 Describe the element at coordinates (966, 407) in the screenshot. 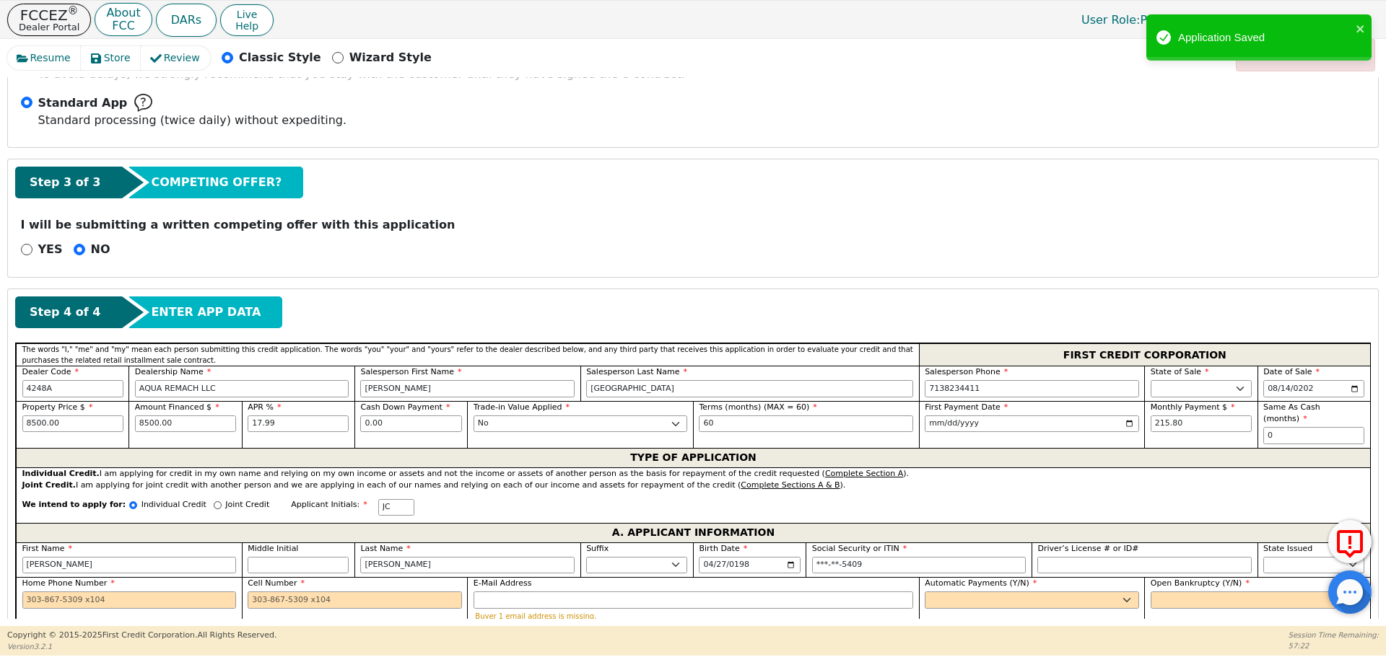

I see `span: First Payment Date` at that location.